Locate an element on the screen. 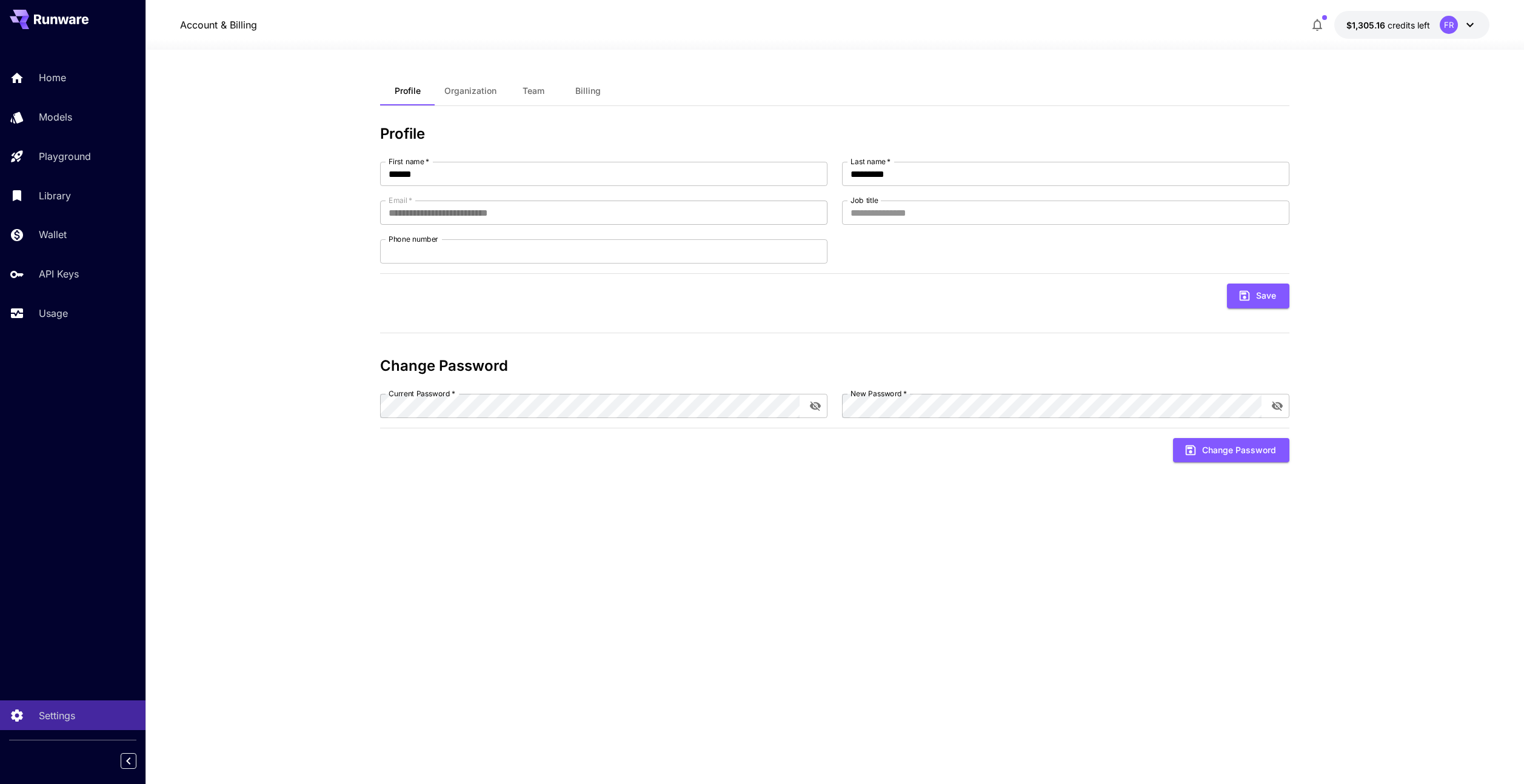 Image resolution: width=1524 pixels, height=784 pixels. h3: Profile is located at coordinates (835, 134).